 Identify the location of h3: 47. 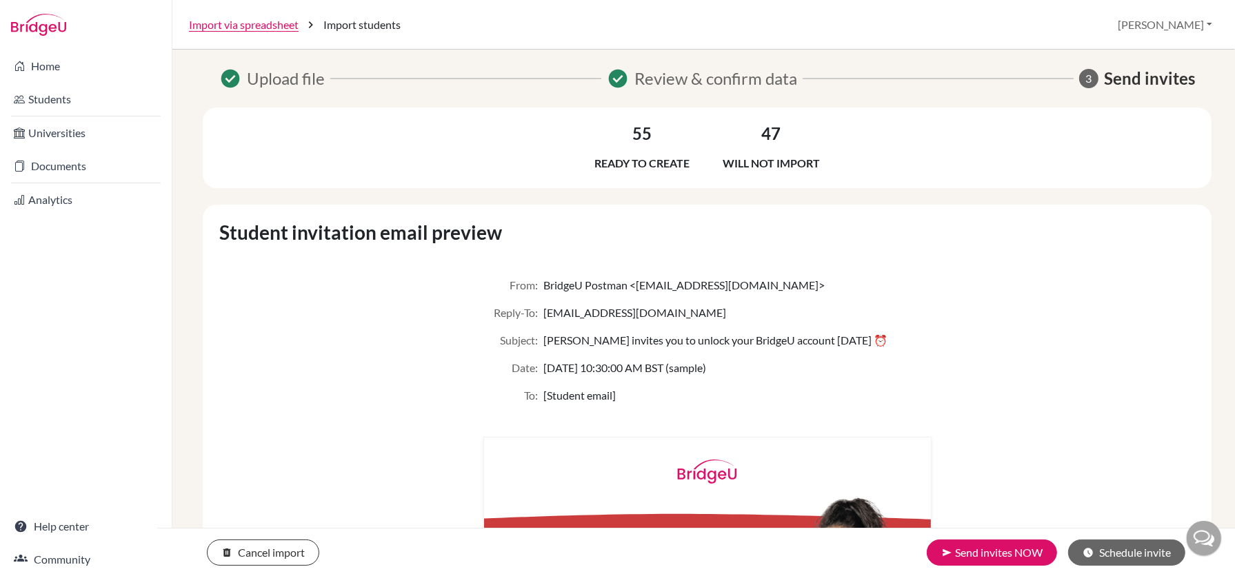
(771, 134).